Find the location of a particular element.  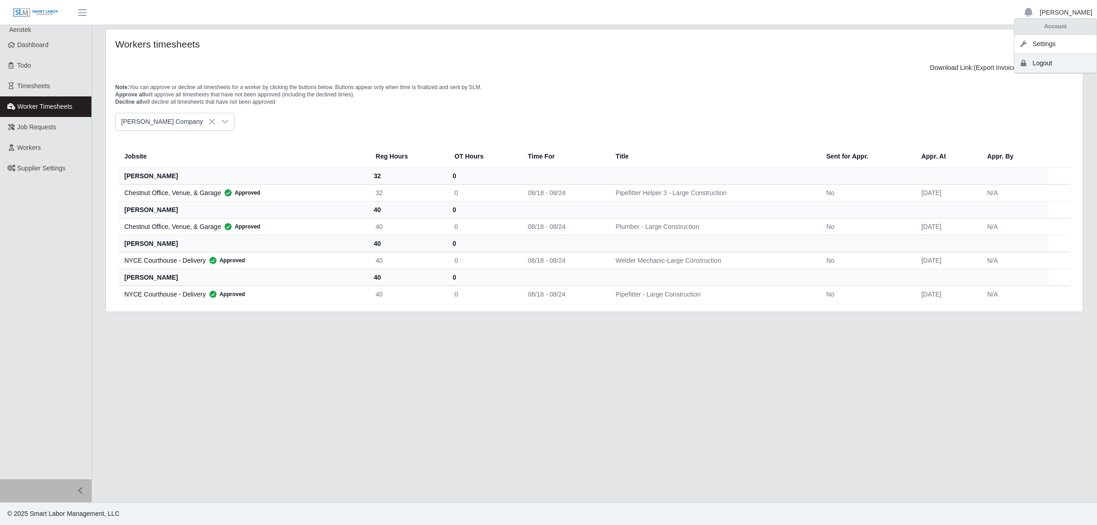

span: (Export Invoice above to get link) is located at coordinates (1020, 68).